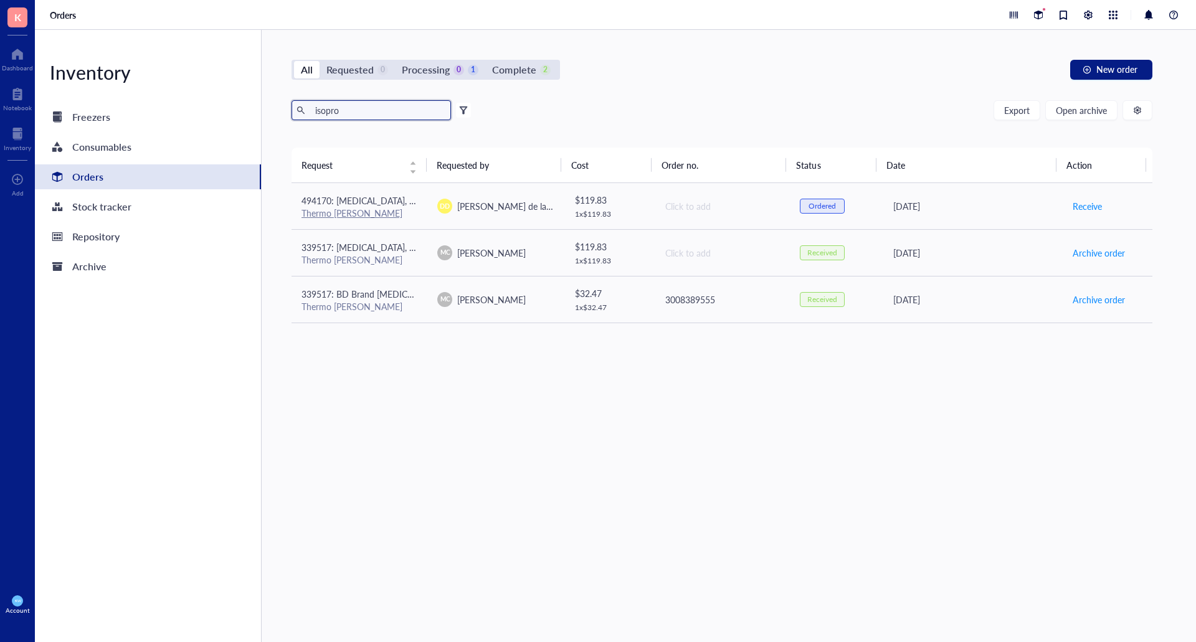 This screenshot has height=642, width=1196. Describe the element at coordinates (17, 98) in the screenshot. I see `a: Notebook` at that location.